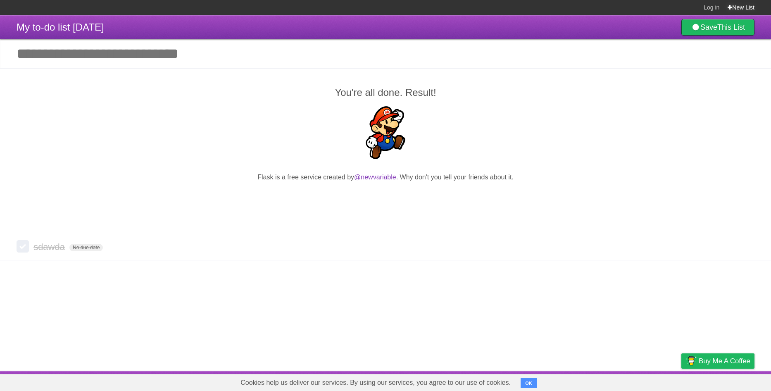  What do you see at coordinates (731, 27) in the screenshot?
I see `b: This List` at bounding box center [731, 27].